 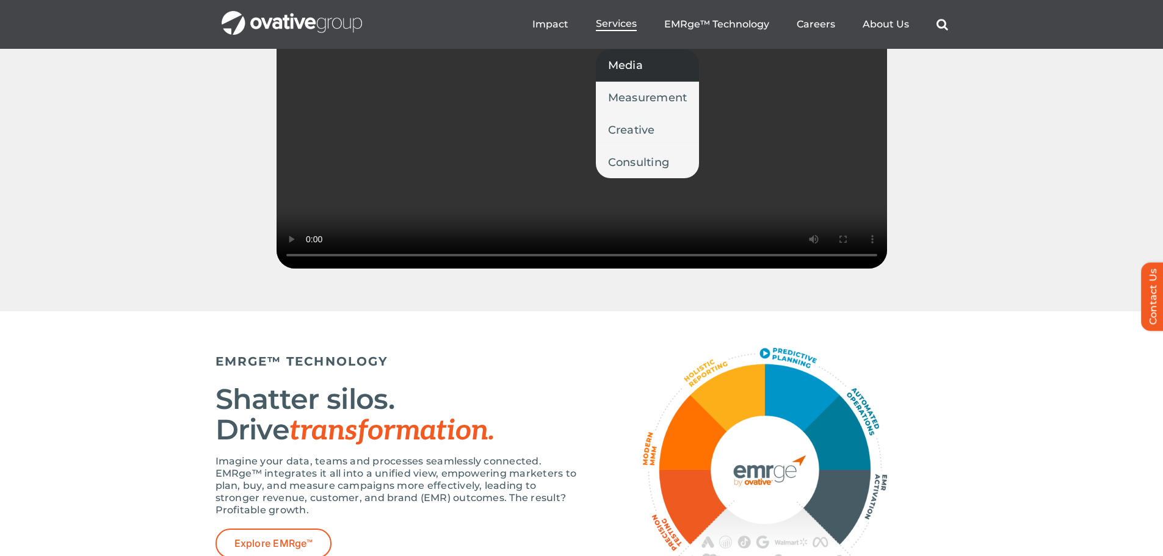 What do you see at coordinates (550, 24) in the screenshot?
I see `span: Impact` at bounding box center [550, 24].